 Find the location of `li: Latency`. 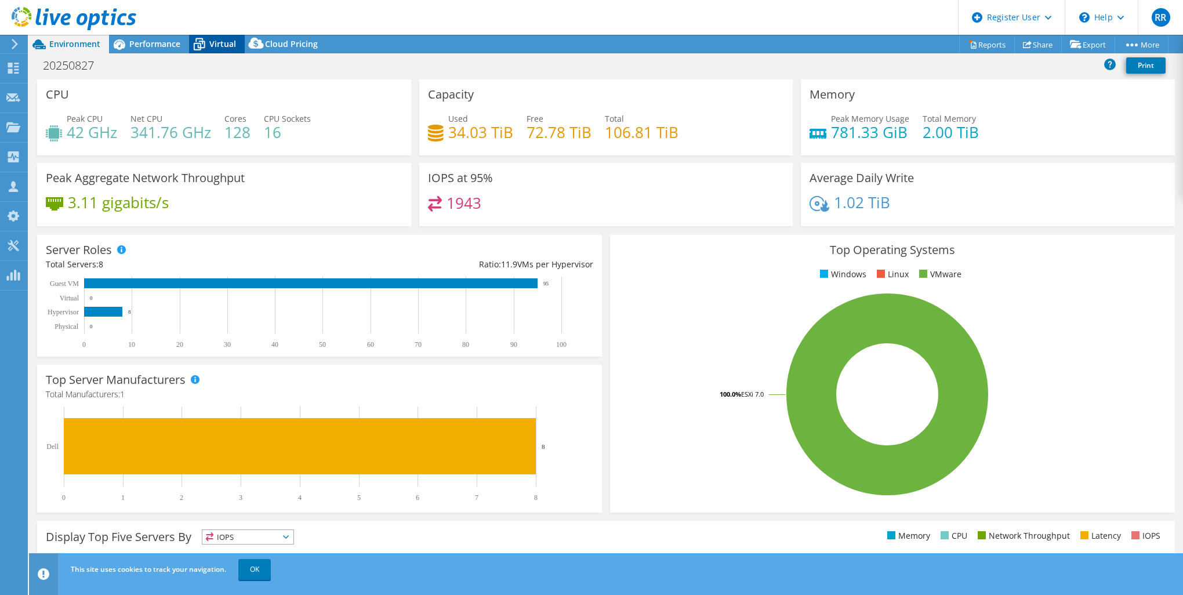

li: Latency is located at coordinates (1099, 536).